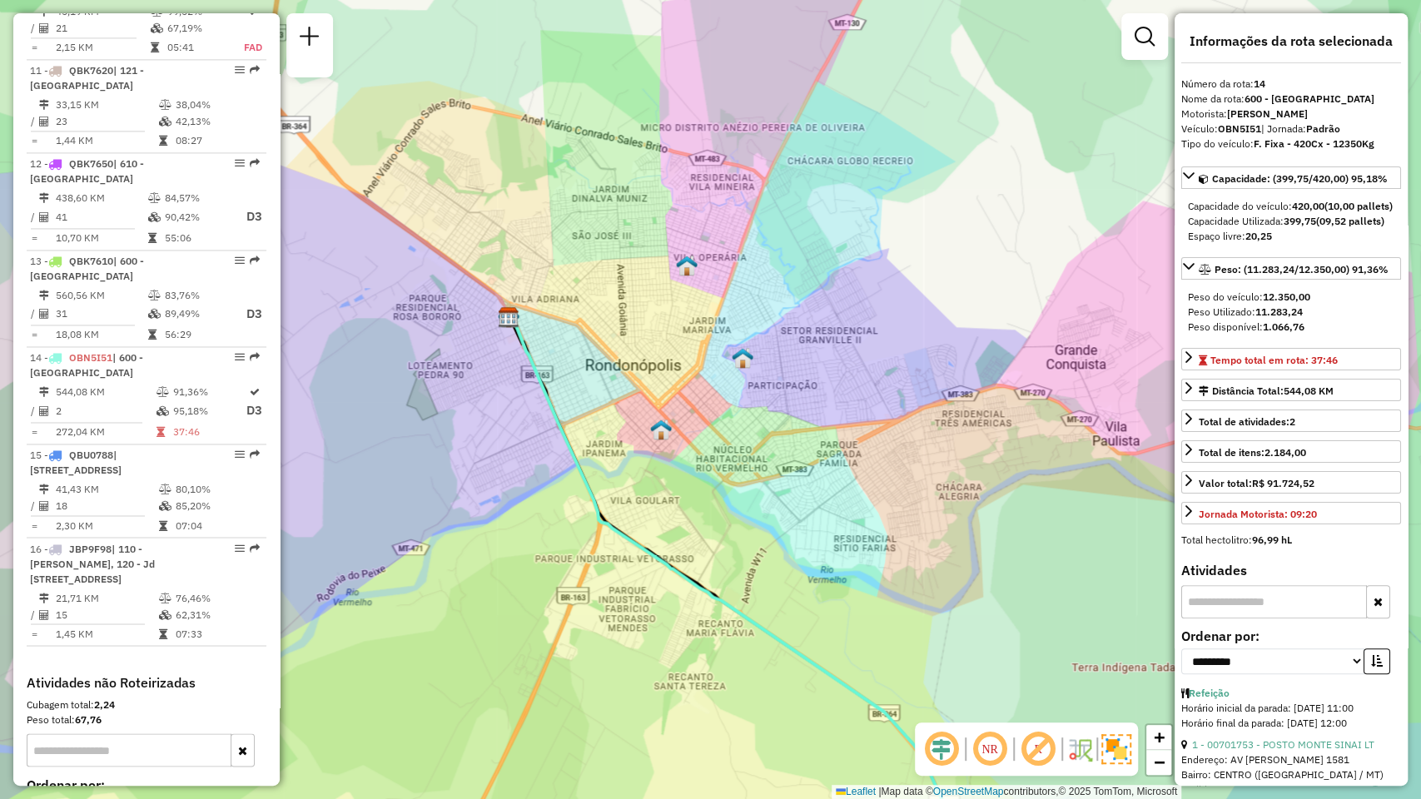 This screenshot has height=799, width=1421. I want to click on strong: 399,75, so click(1299, 221).